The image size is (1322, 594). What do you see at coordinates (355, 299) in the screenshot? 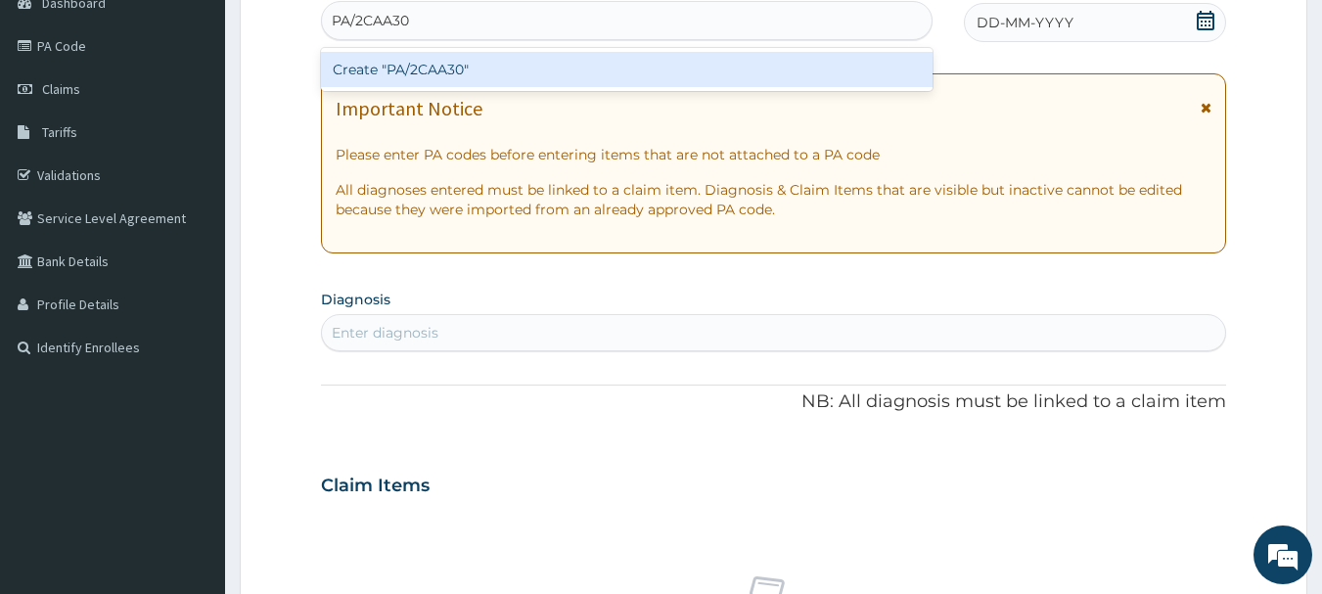
I see `label: Diagnosis` at bounding box center [355, 299].